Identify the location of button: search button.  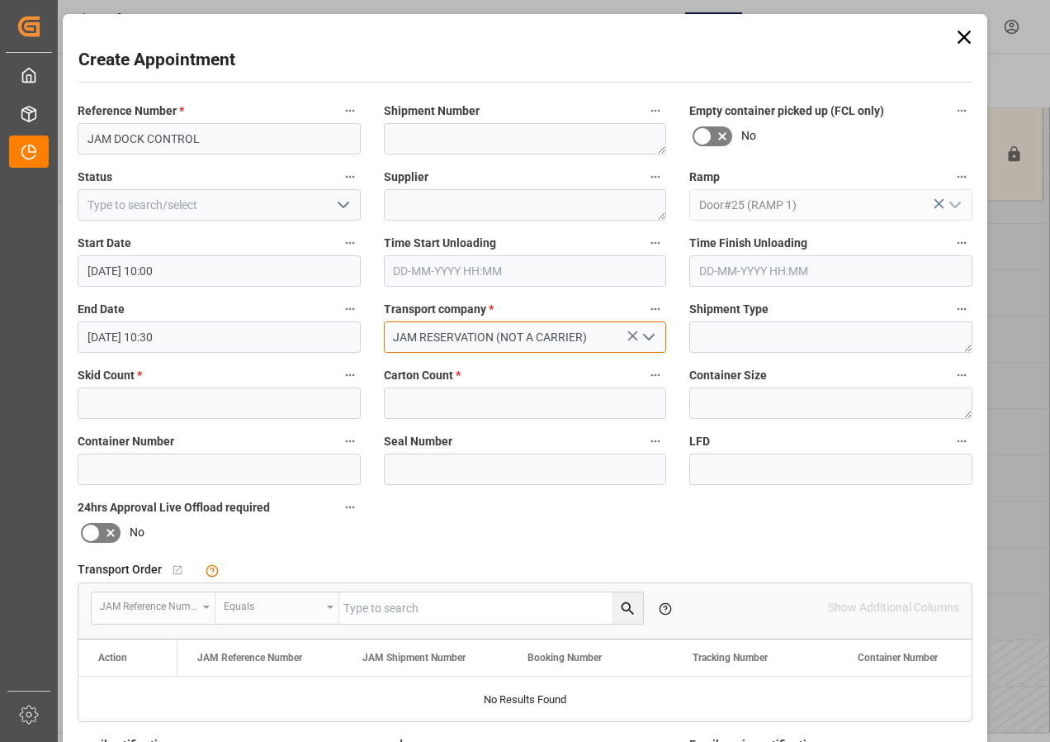
(628, 608).